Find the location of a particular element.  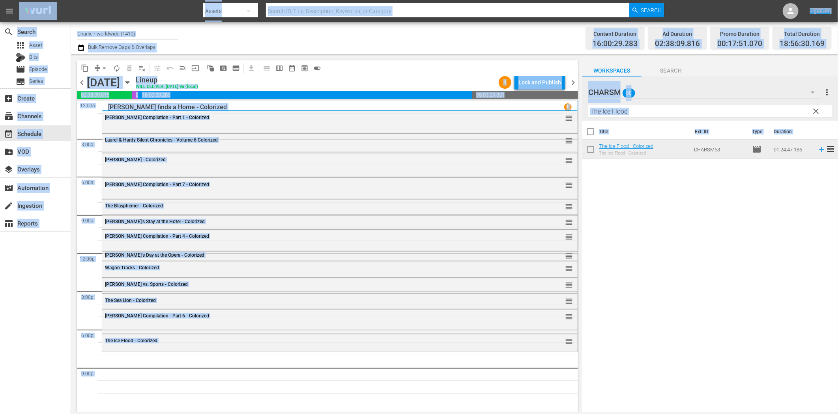

div: CHARSM is located at coordinates (705, 92).